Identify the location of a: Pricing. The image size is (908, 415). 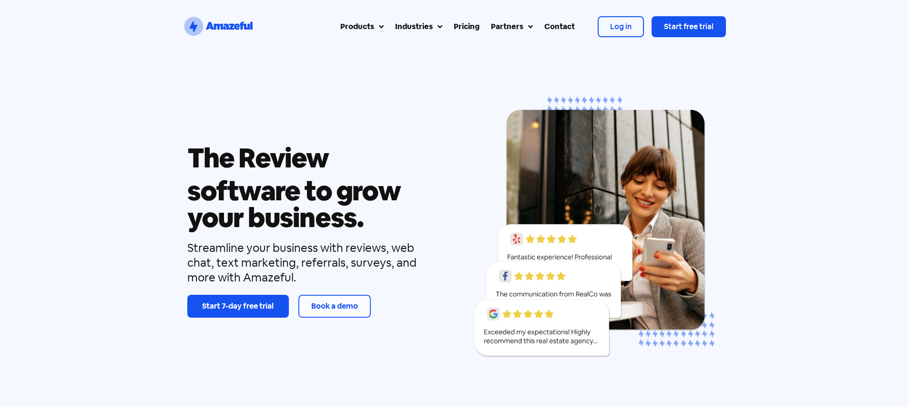
(467, 27).